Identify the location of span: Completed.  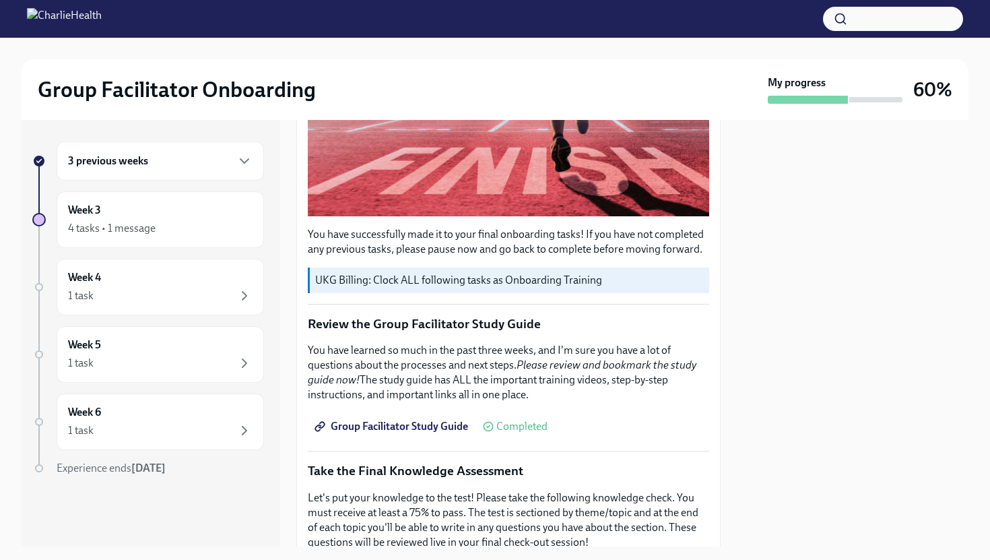
(522, 427).